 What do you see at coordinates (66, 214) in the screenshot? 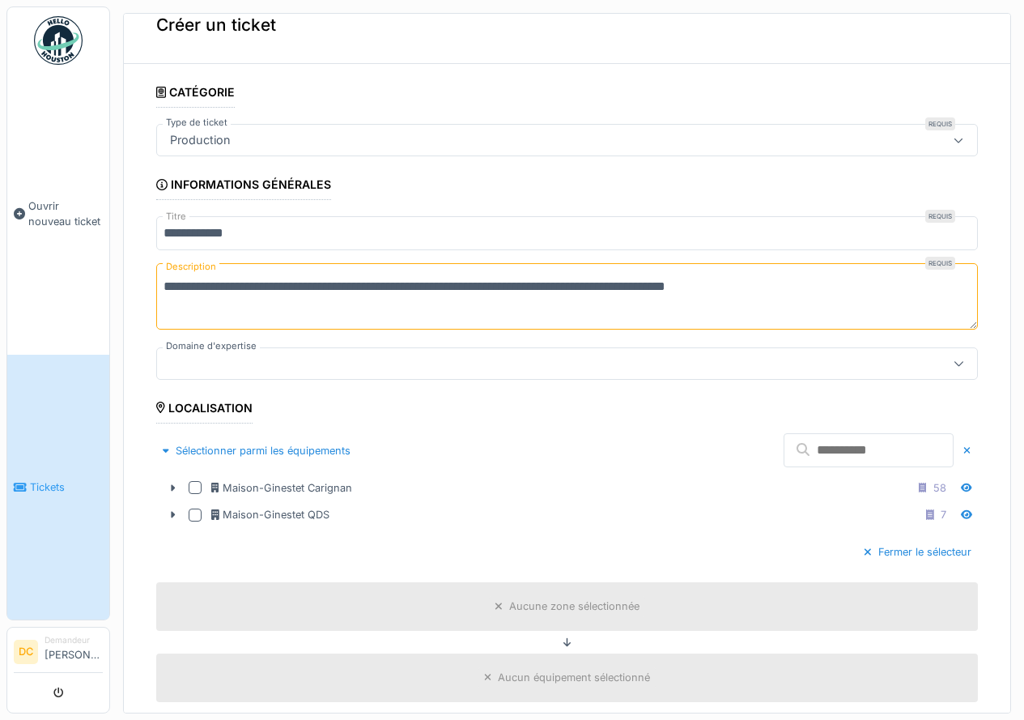
I see `span: Ouvrir nouveau ticket` at bounding box center [66, 214].